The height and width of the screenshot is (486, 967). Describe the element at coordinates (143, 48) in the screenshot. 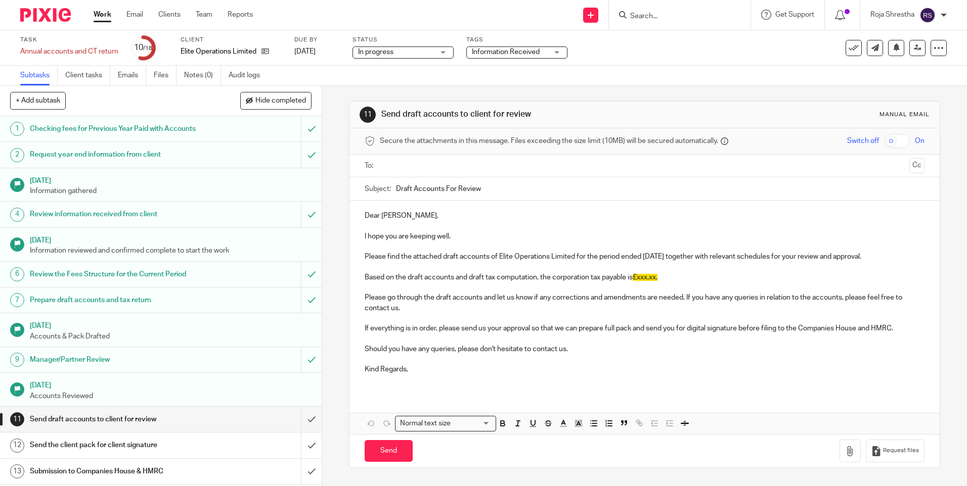

I see `div: 10` at that location.